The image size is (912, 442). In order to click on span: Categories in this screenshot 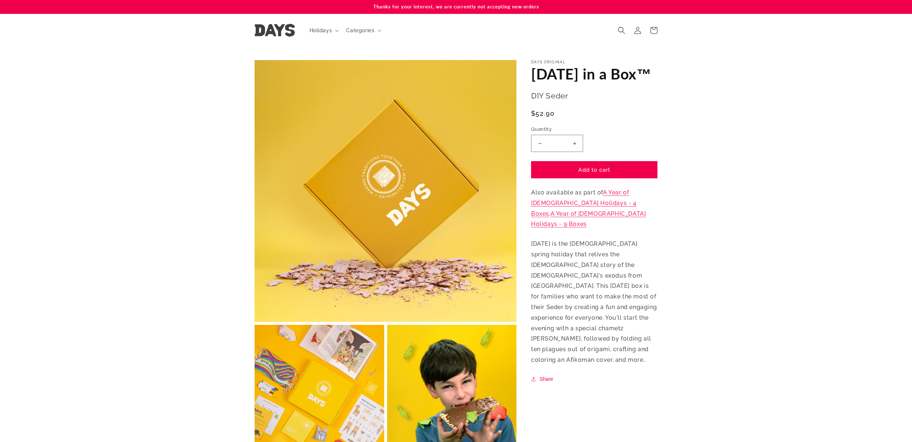, I will do `click(360, 30)`.